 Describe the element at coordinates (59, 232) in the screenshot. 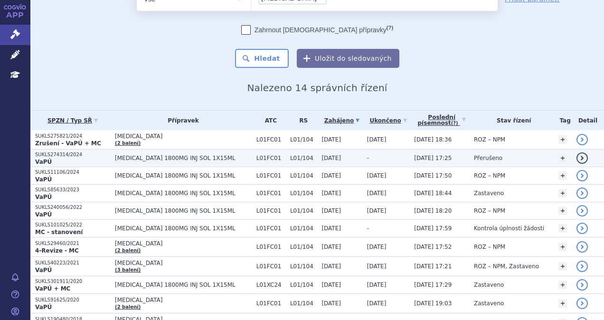

I see `strong: MC - stanovení` at that location.